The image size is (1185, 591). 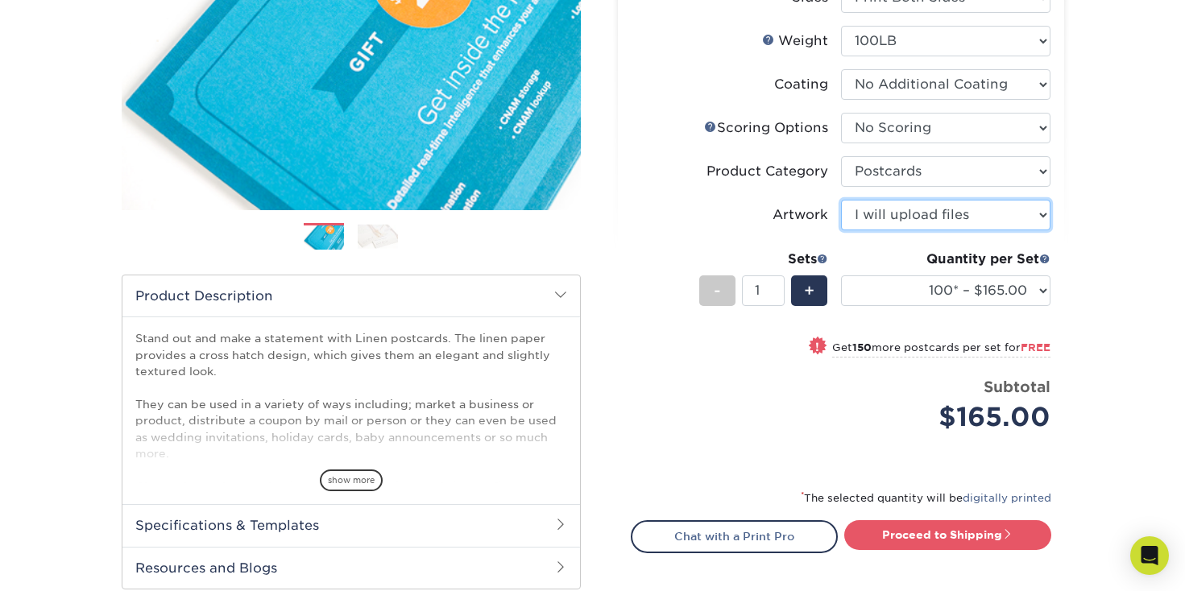 I want to click on p: Stand out and make a statement with Linen postcards. The linen paper provides a cross hatch desig..., so click(x=351, y=454).